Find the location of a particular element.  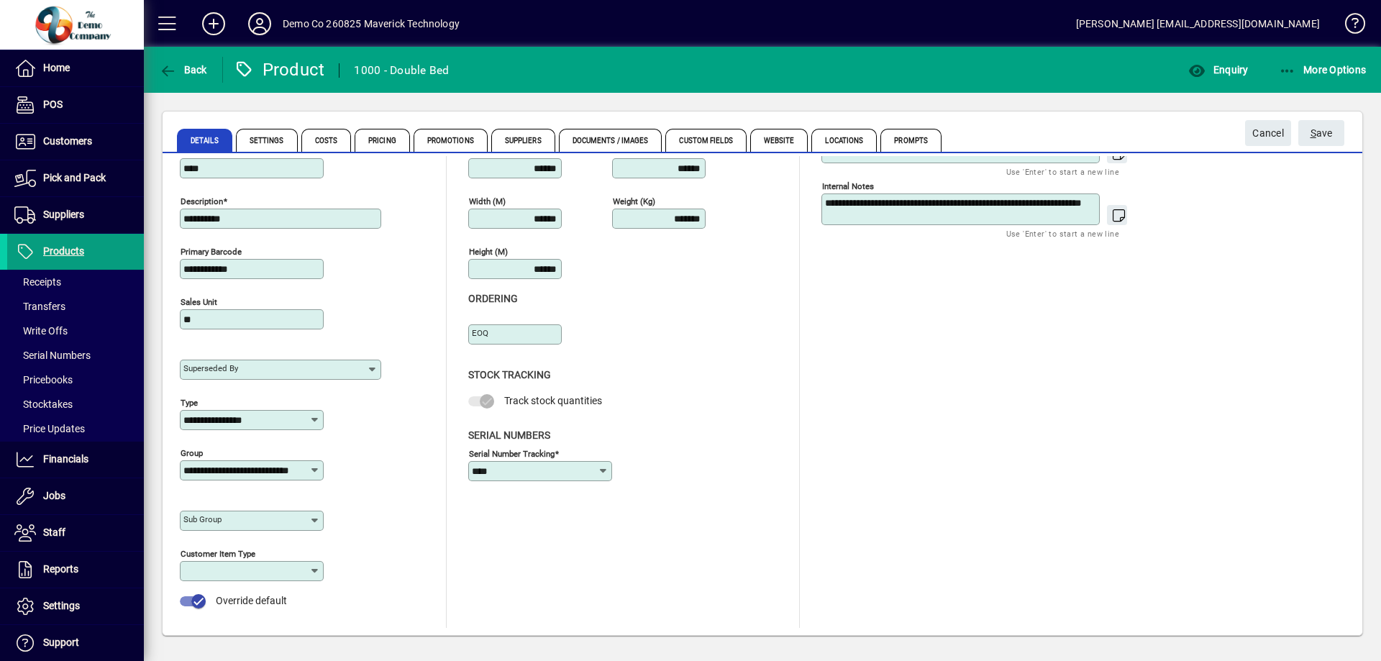

span: Home is located at coordinates (56, 68).